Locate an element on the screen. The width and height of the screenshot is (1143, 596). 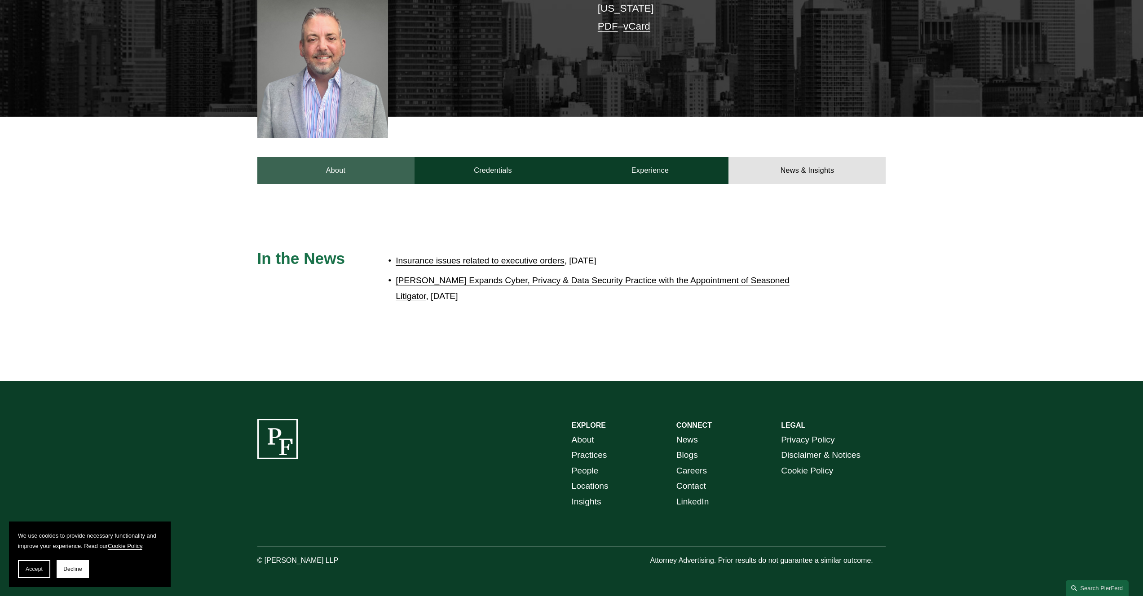
a: Contact is located at coordinates (691, 486).